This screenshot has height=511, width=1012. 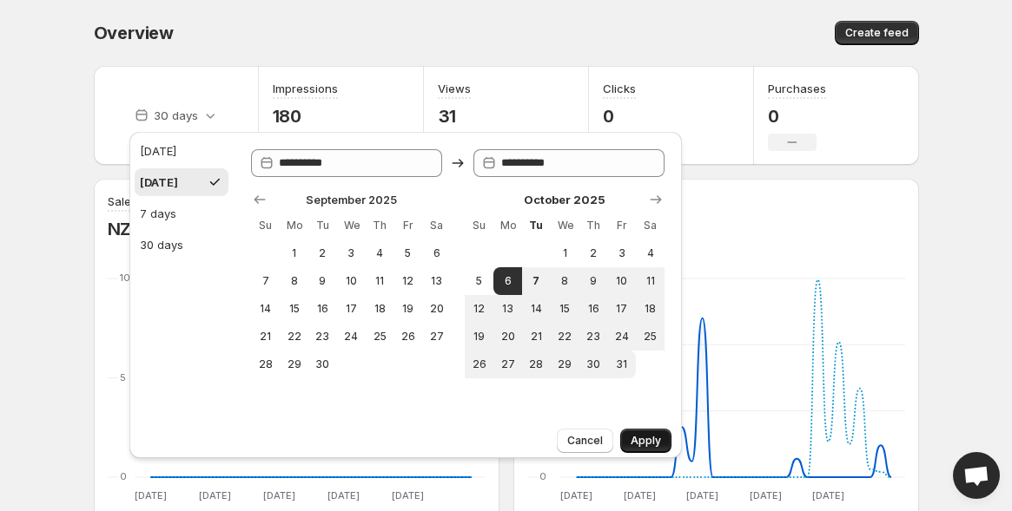 I want to click on span: 11, so click(x=649, y=281).